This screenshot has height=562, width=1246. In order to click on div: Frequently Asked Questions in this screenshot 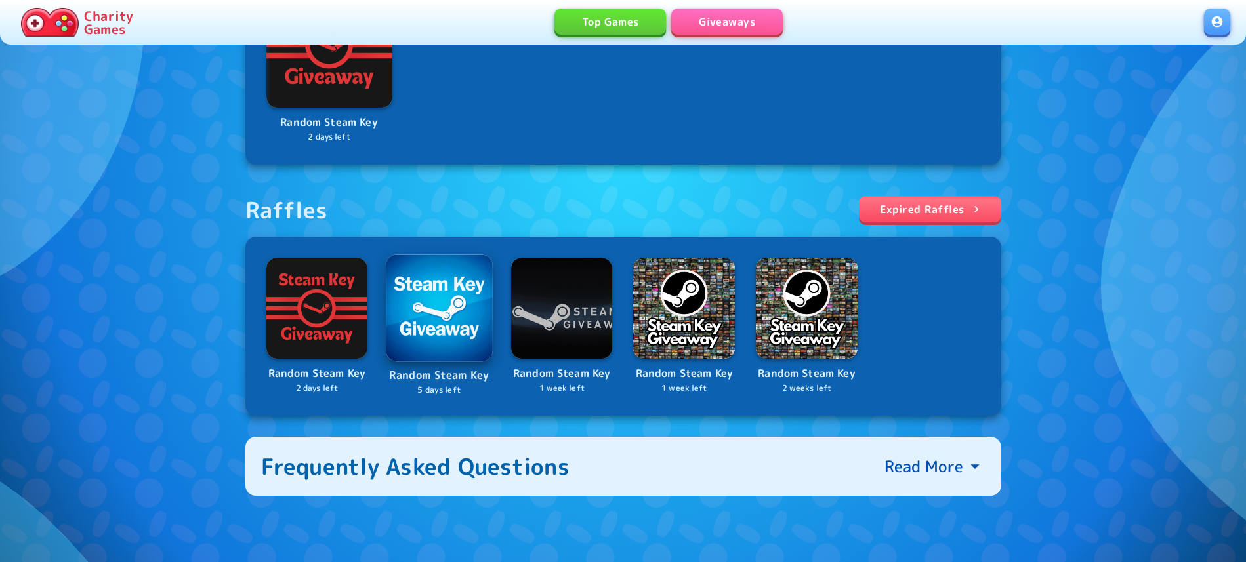, I will do `click(415, 467)`.